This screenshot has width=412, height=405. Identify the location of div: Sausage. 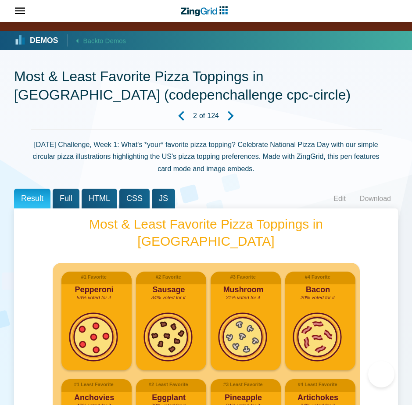
(169, 290).